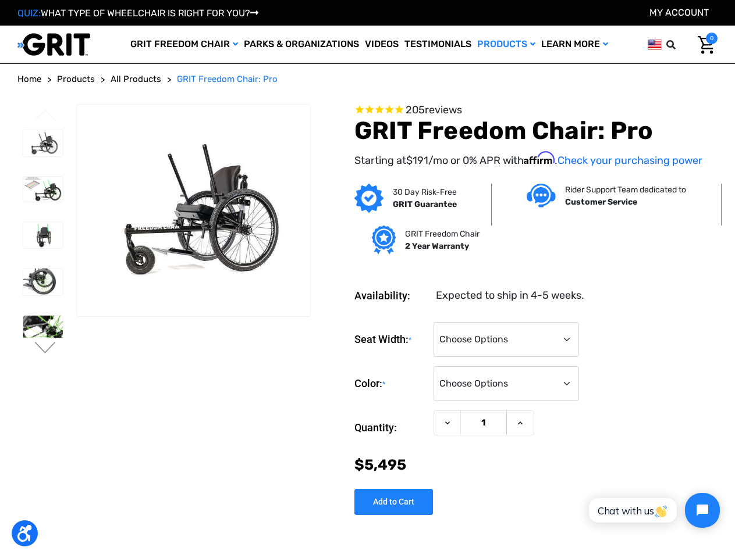 This screenshot has height=558, width=735. I want to click on a: Videos, so click(382, 44).